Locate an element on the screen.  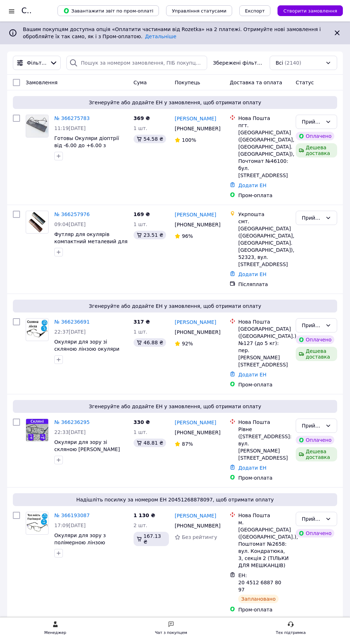
a: Окуляри для зору з полімерною лінзою Чоловічі окуляри з ефектом Blueblocker флексове кріплення оправ is located at coordinates (90, 550).